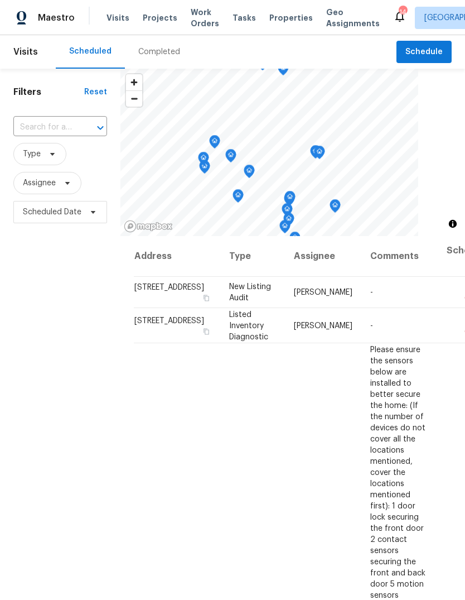 This screenshot has width=465, height=600. Describe the element at coordinates (39, 183) in the screenshot. I see `span: Assignee` at that location.